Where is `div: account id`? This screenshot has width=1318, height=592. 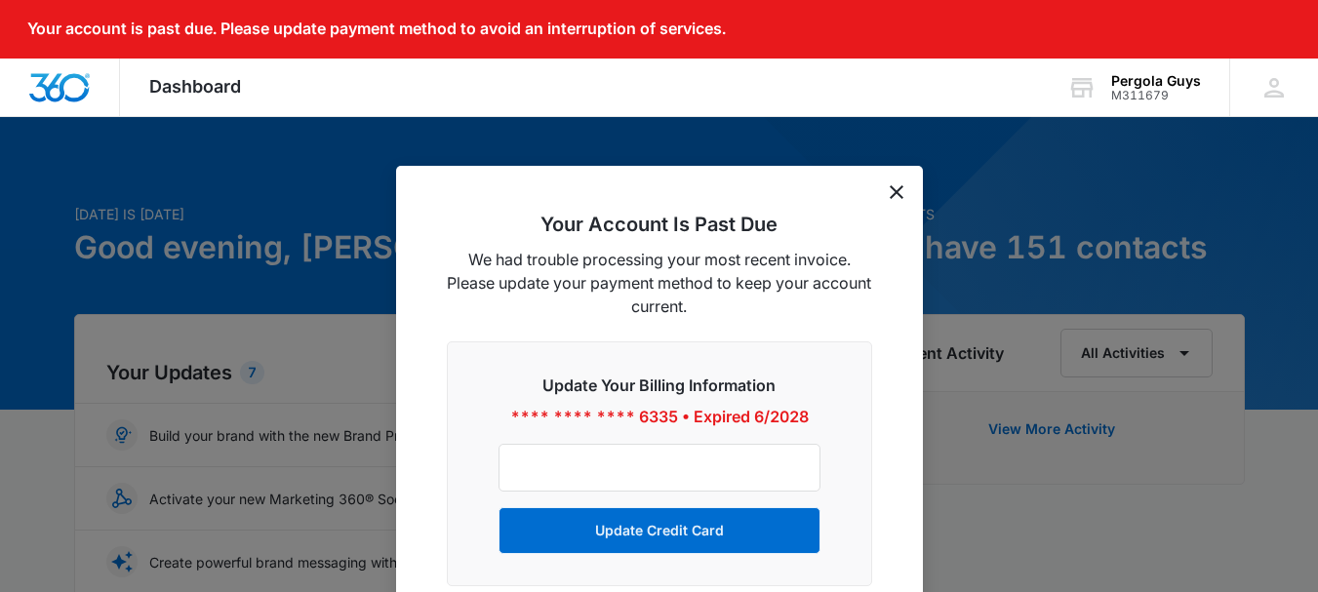
div: account id is located at coordinates (1156, 96).